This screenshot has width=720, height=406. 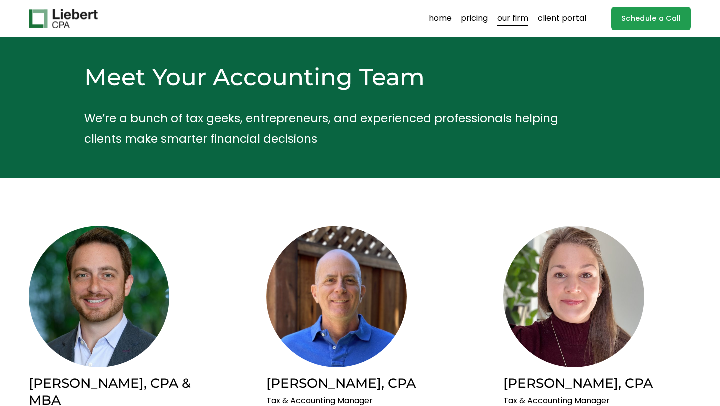 What do you see at coordinates (562, 19) in the screenshot?
I see `a: client portal` at bounding box center [562, 19].